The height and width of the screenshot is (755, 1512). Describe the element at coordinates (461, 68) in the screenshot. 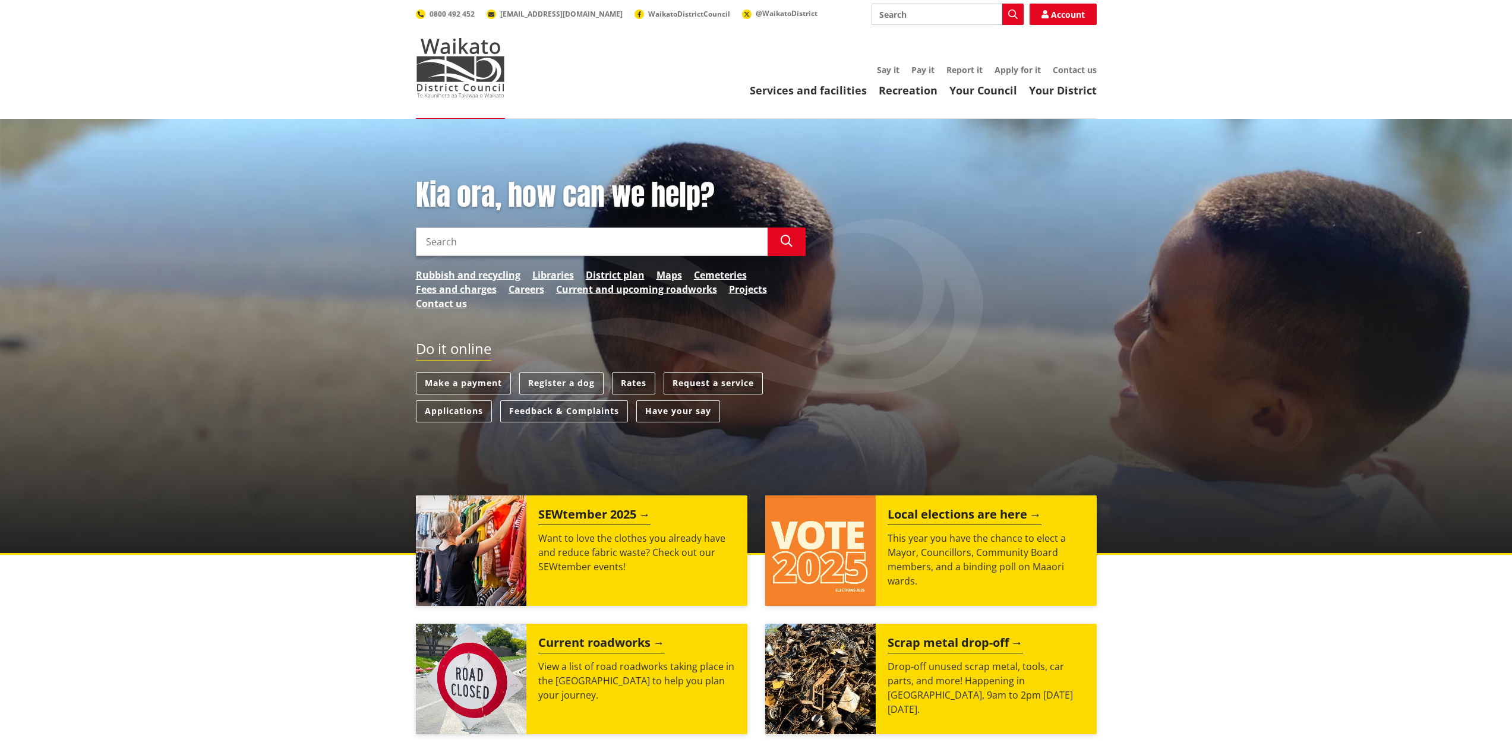

I see `img: Waikato District Council - Te Kaunihera aa Takiwaa o Waikato` at that location.